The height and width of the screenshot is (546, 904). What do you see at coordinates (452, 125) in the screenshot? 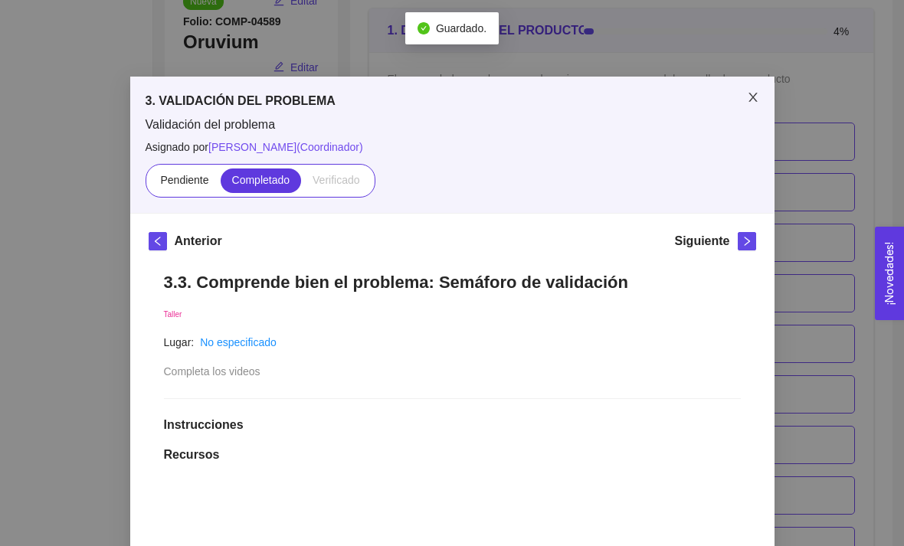
I see `span: Validación del problema` at bounding box center [452, 125].